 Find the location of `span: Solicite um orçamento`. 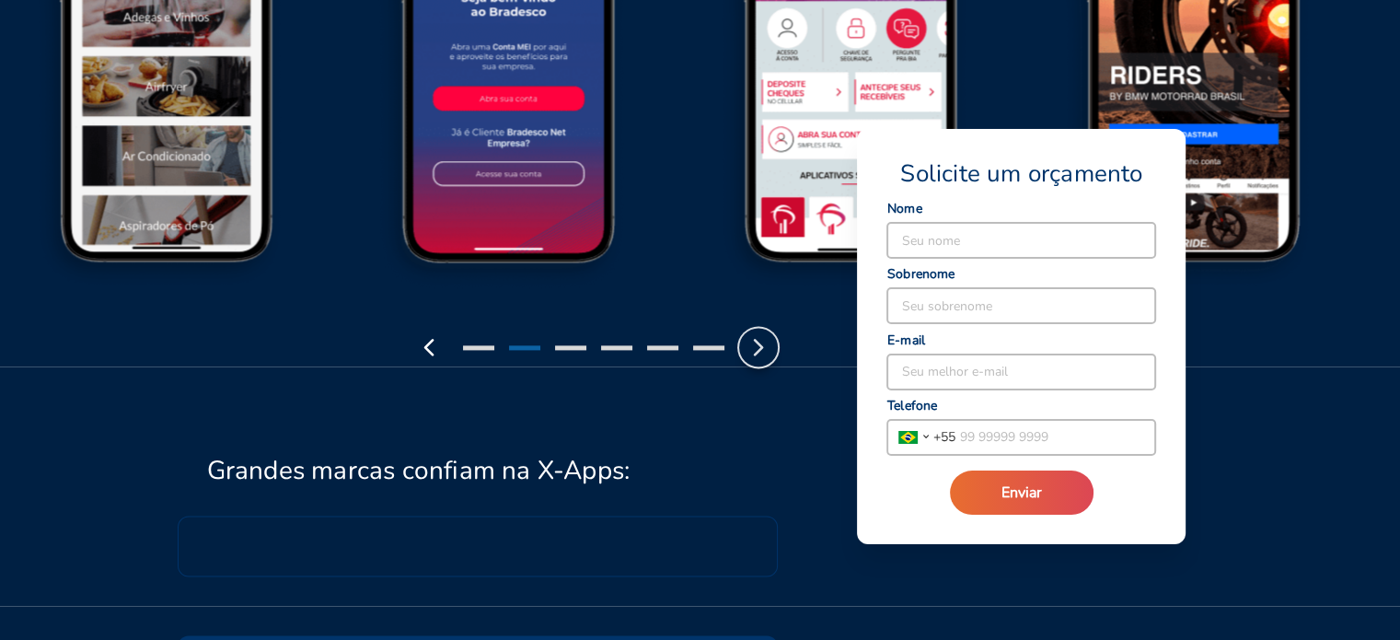

span: Solicite um orçamento is located at coordinates (1021, 174).